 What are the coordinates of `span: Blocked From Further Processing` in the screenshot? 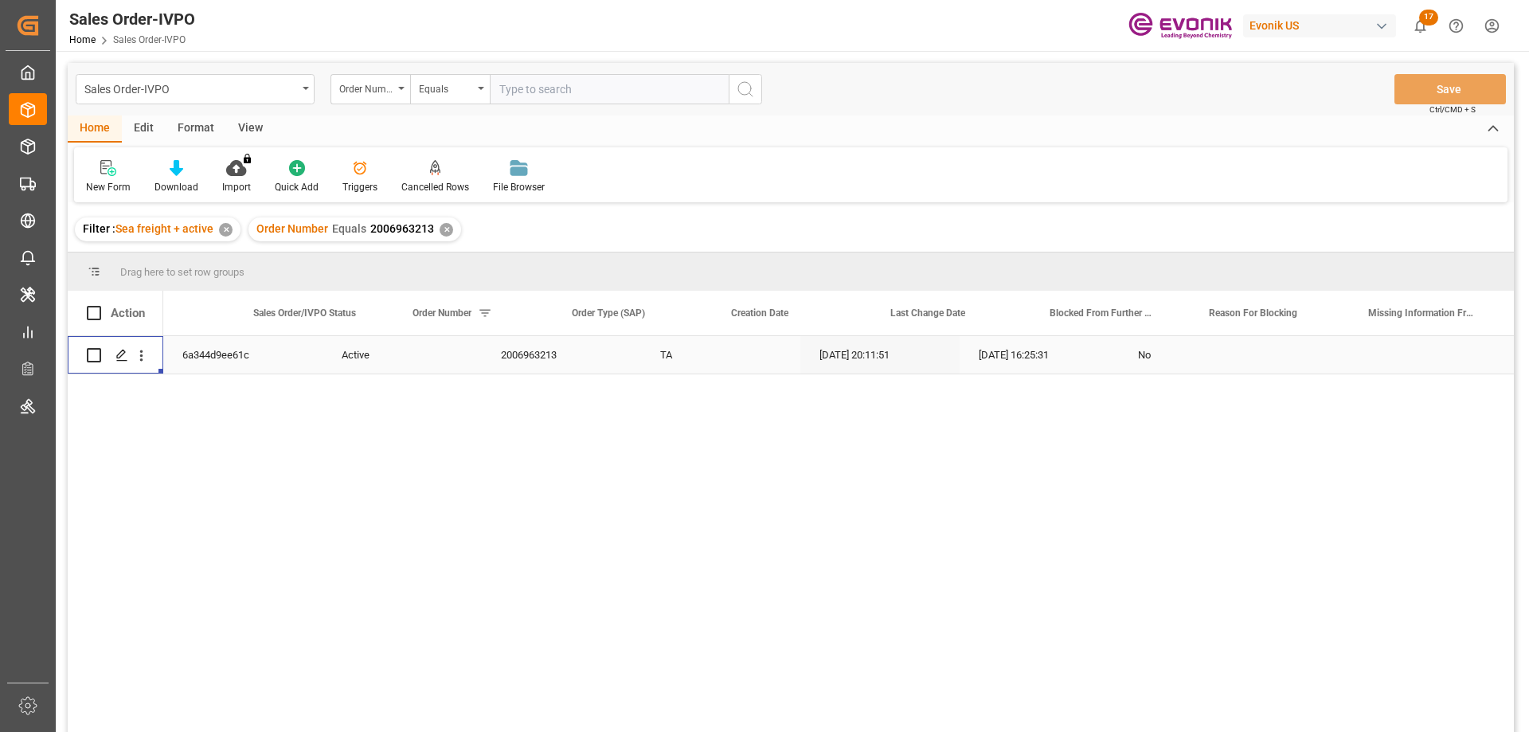 It's located at (1103, 313).